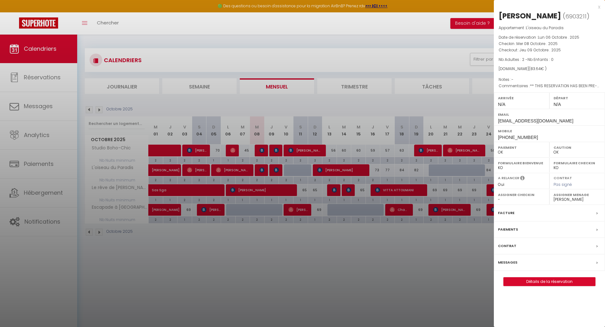 The height and width of the screenshot is (327, 605). Describe the element at coordinates (547, 7) in the screenshot. I see `div: x` at that location.